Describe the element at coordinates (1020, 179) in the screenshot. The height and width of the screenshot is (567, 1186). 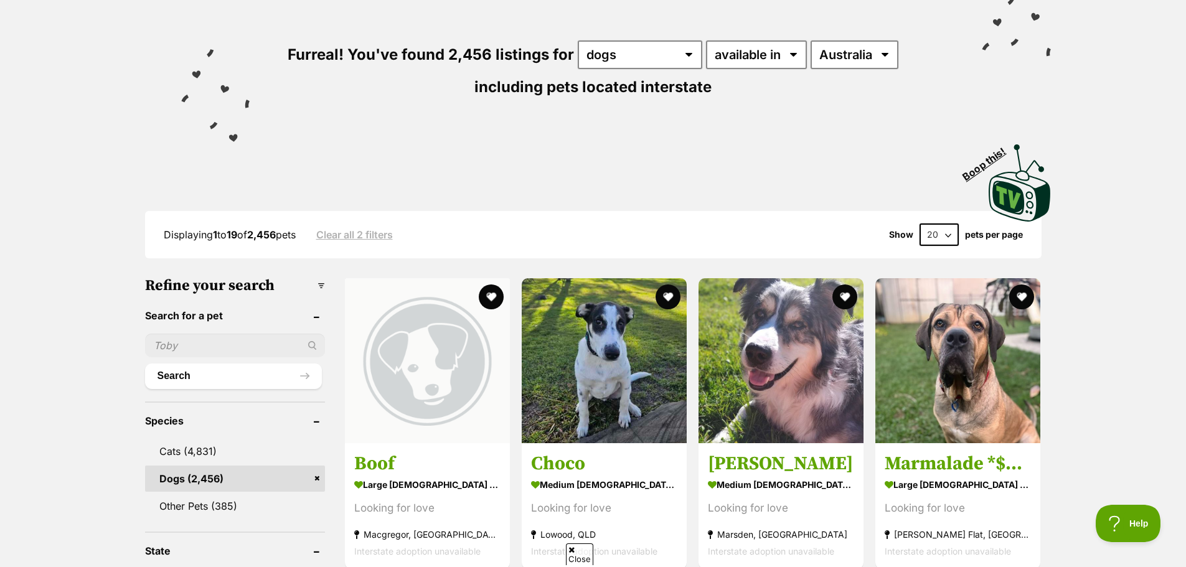
I see `a: Boop this!` at that location.